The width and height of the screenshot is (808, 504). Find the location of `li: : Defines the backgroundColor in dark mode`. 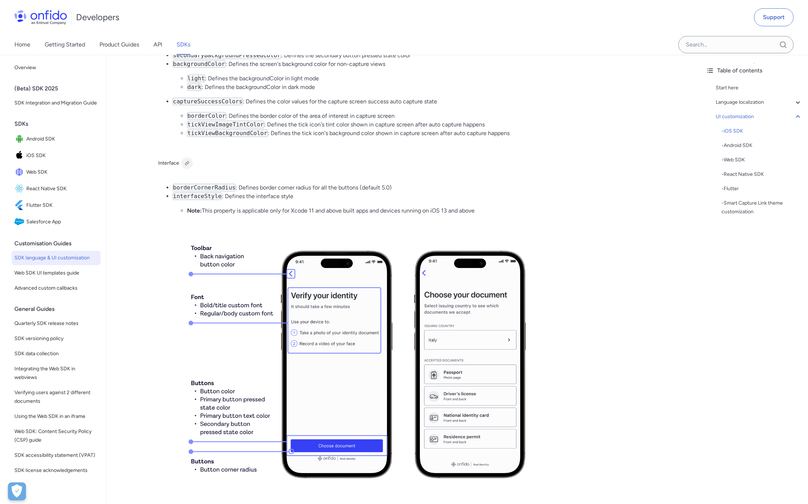

li: : Defines the backgroundColor in dark mode is located at coordinates (418, 87).